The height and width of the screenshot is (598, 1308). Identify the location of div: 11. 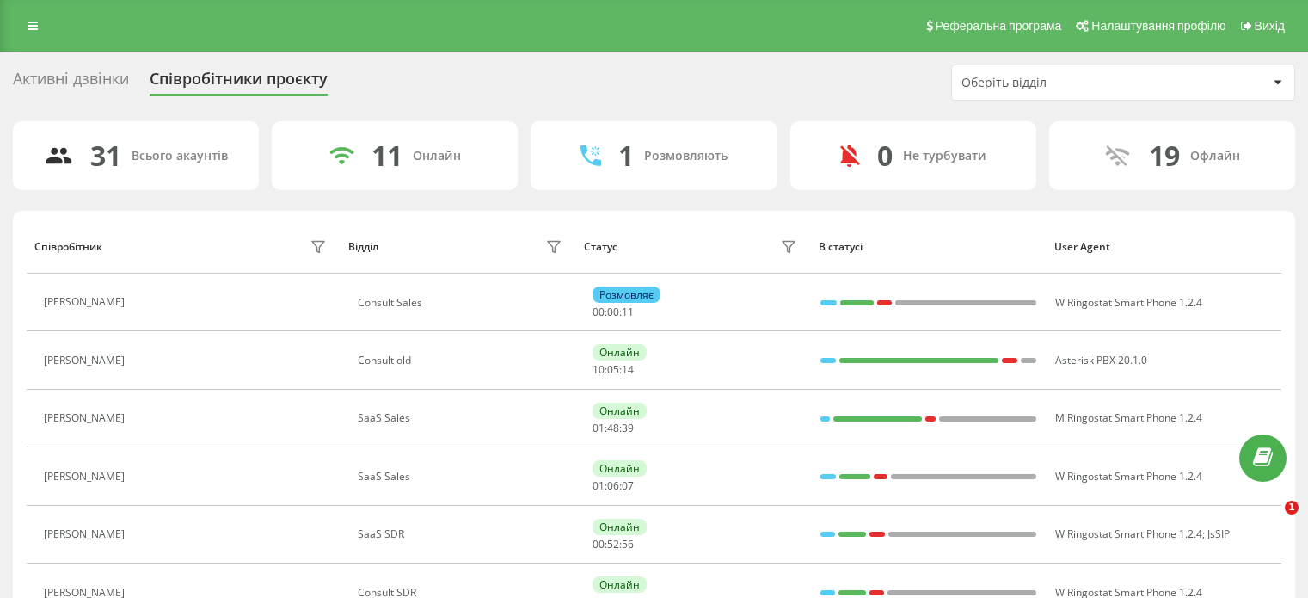
(387, 156).